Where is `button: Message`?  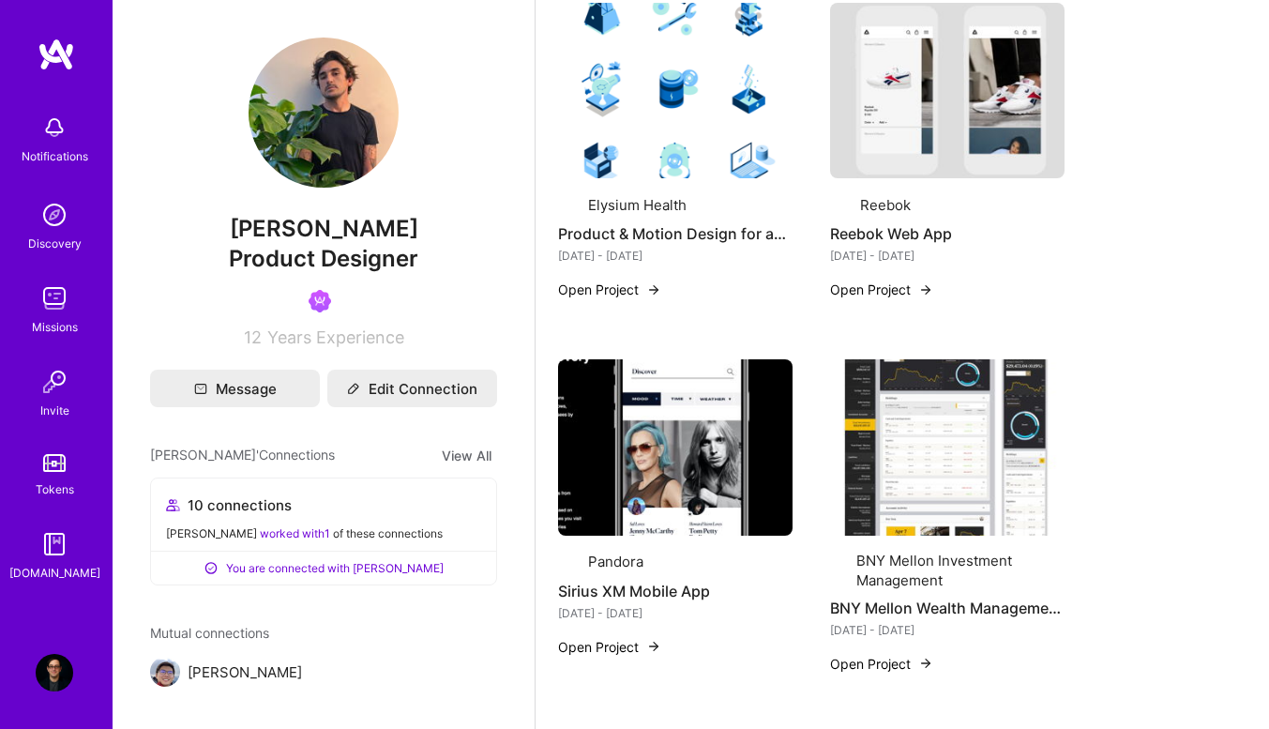 button: Message is located at coordinates (234, 388).